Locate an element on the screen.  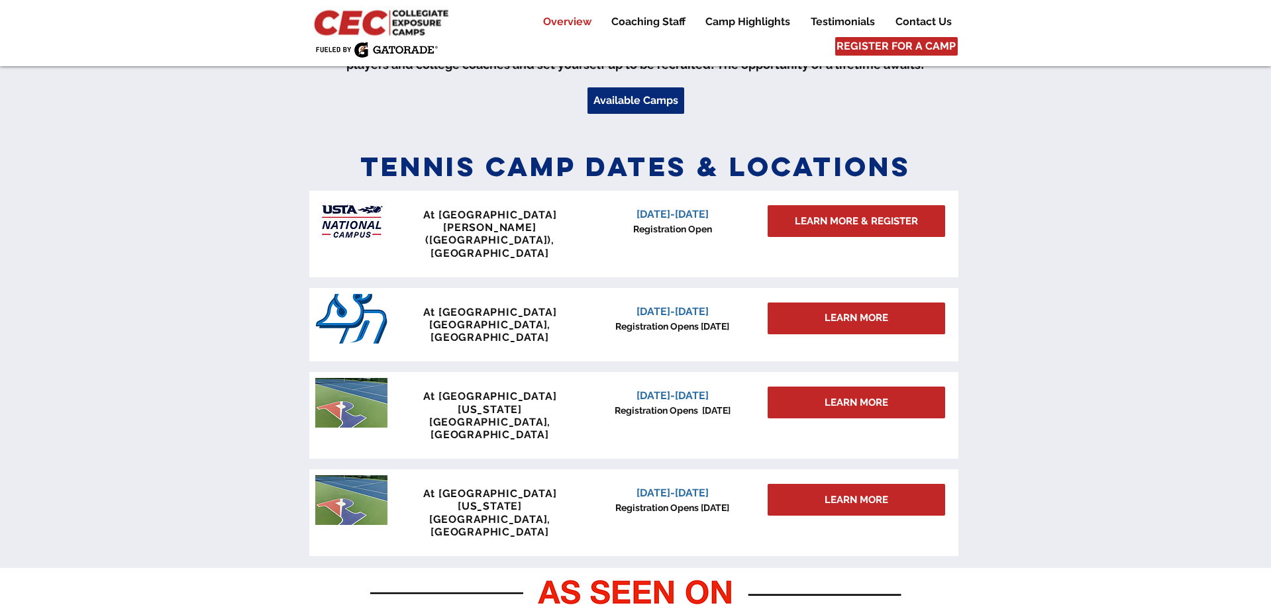
span: Tennis Camp Dates & Locations is located at coordinates (636, 166).